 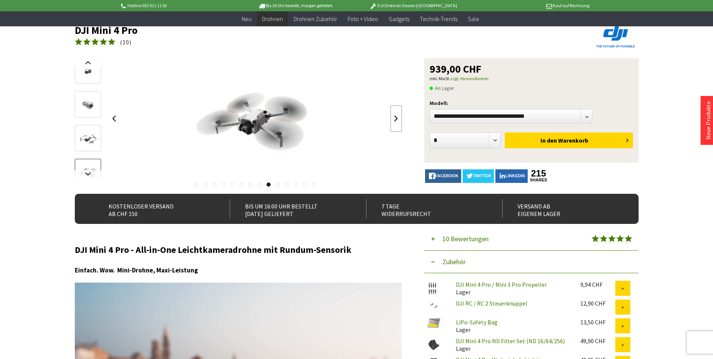 I want to click on p: Bis 16 Uhr bestellt, morgen geliefert., so click(x=296, y=6).